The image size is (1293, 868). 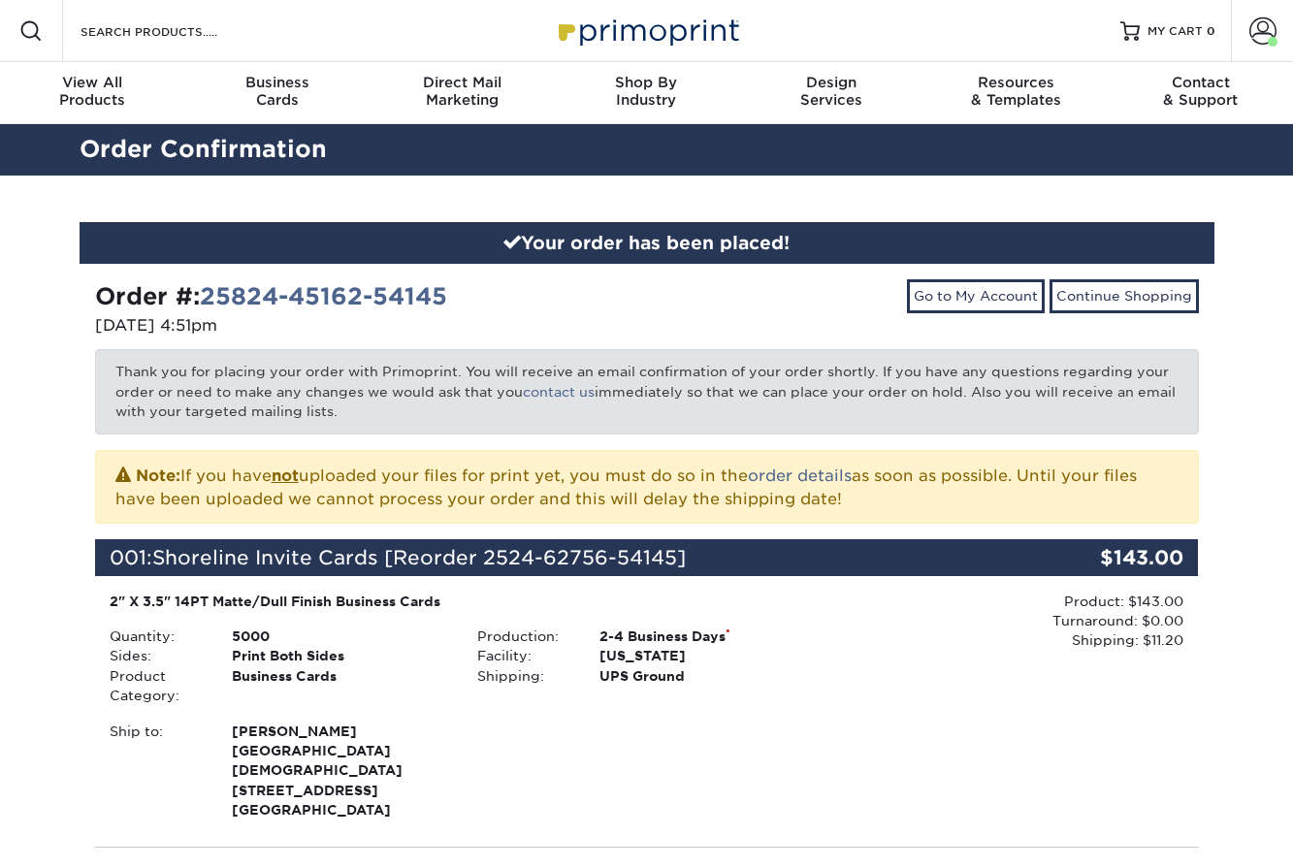 I want to click on a: Go to My Account, so click(x=975, y=296).